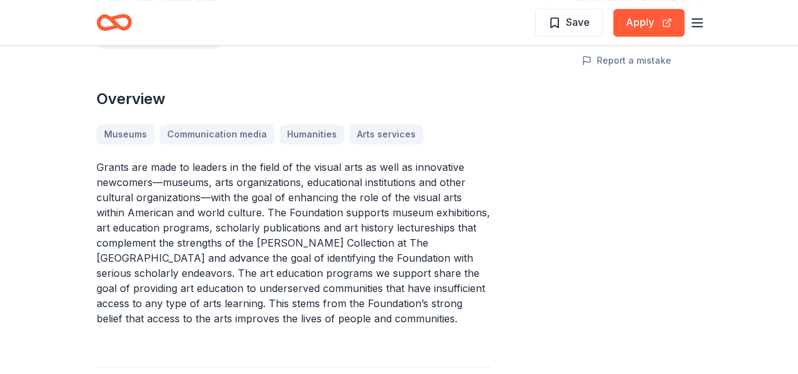 The height and width of the screenshot is (374, 798). Describe the element at coordinates (569, 23) in the screenshot. I see `button: Save` at that location.